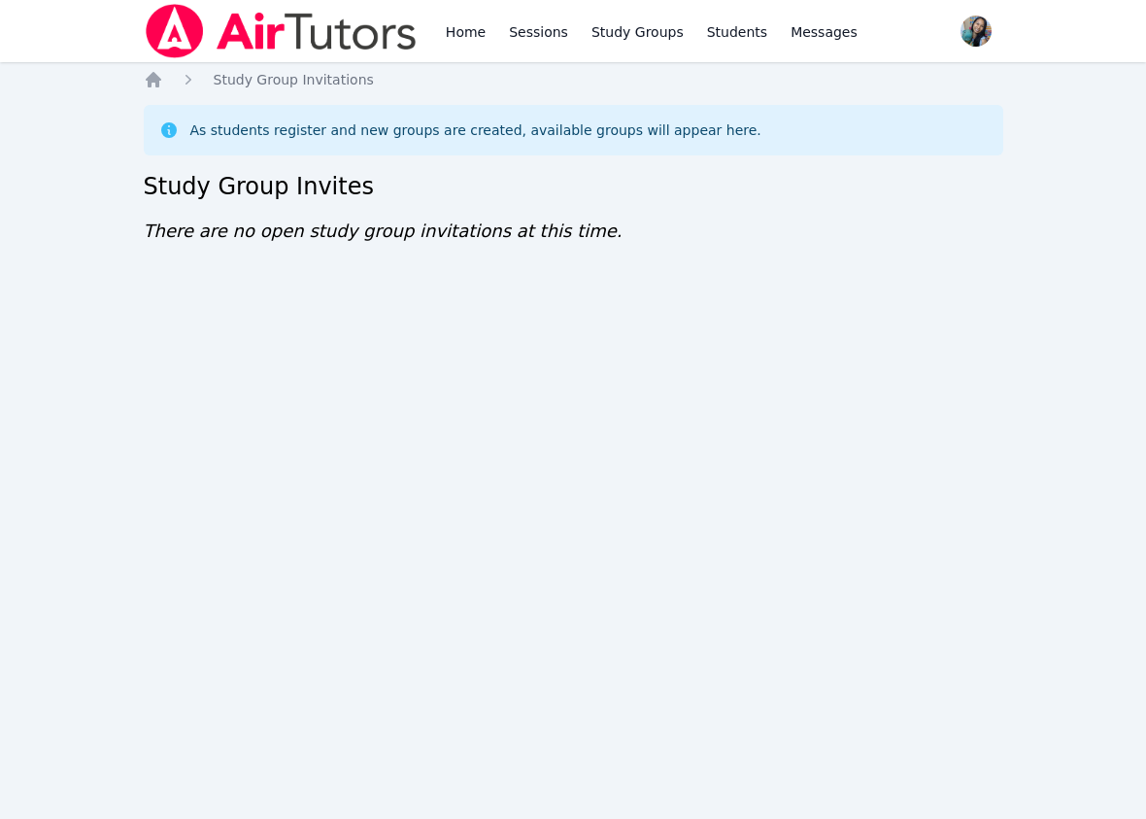 The width and height of the screenshot is (1146, 819). Describe the element at coordinates (281, 31) in the screenshot. I see `img: Air Tutors` at that location.